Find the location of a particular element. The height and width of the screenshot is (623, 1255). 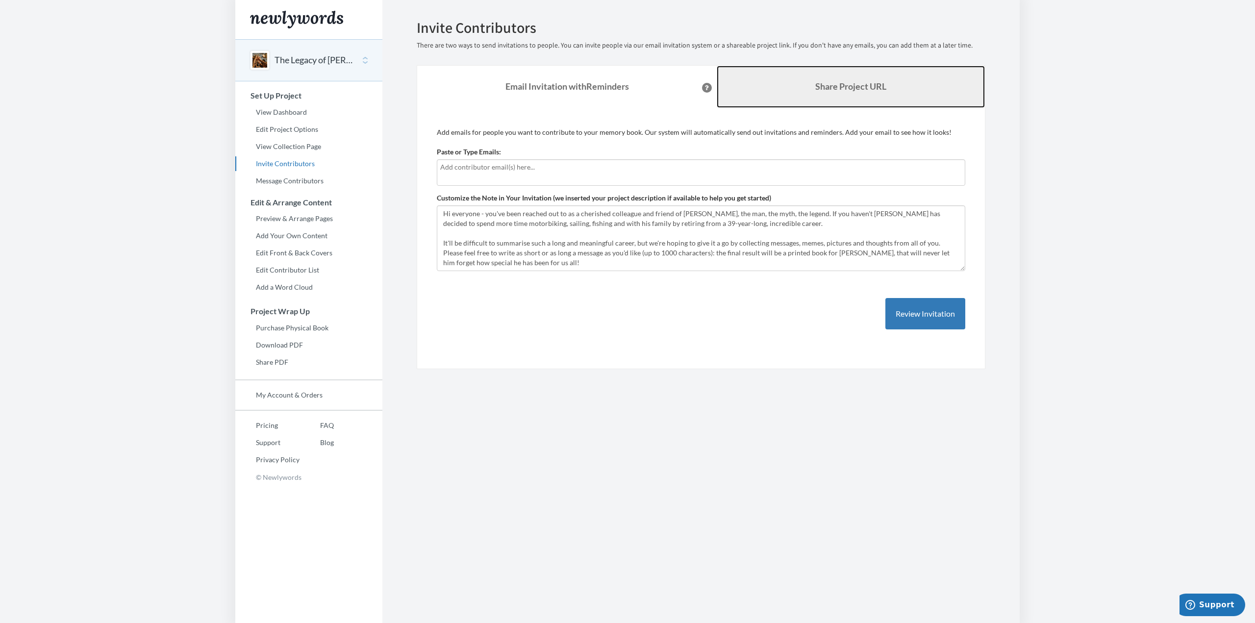

h2: Invite Contributors is located at coordinates (701, 27).